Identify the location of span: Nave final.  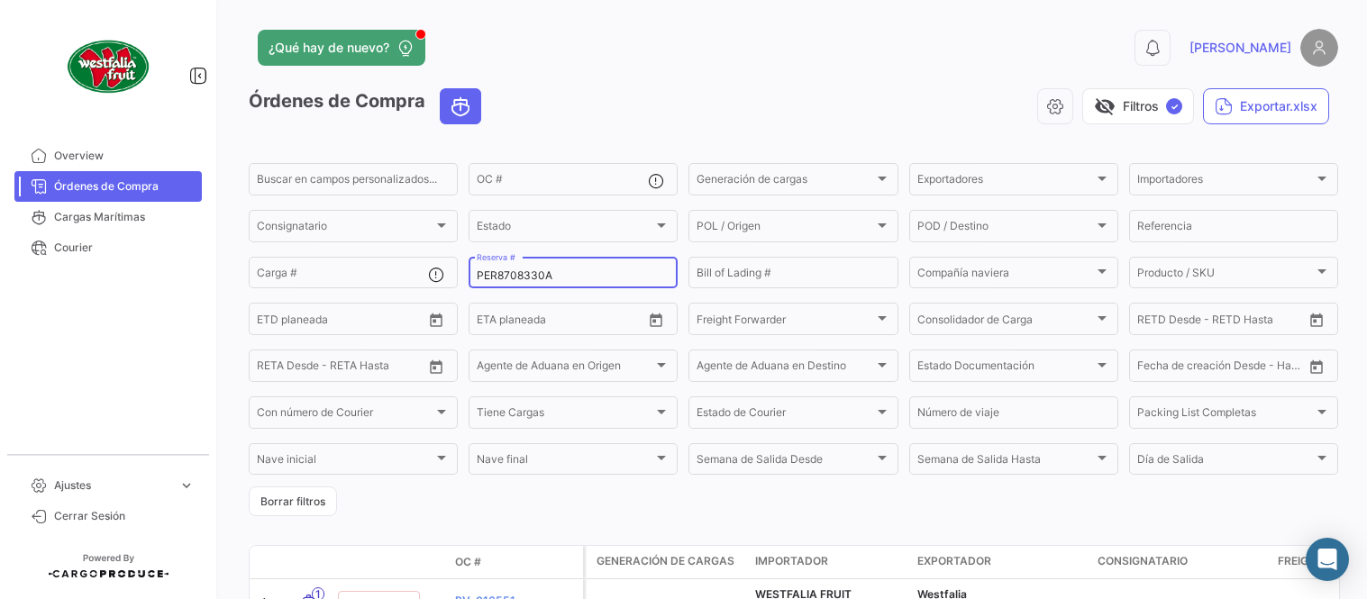
(565, 462).